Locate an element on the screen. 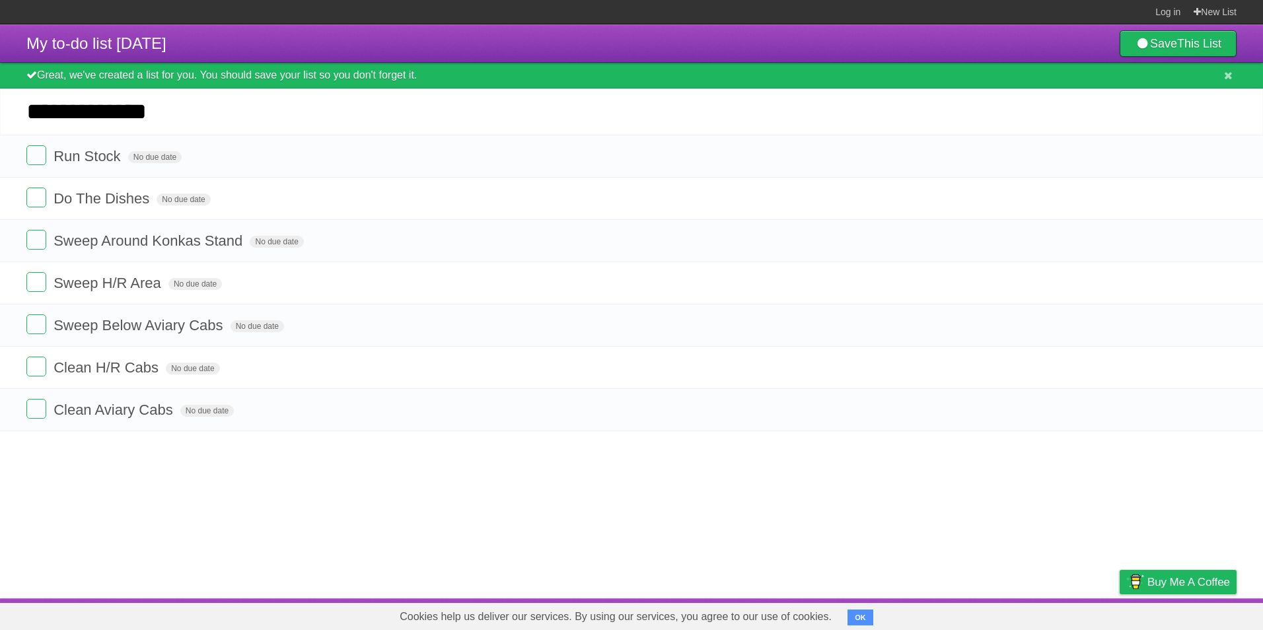 The height and width of the screenshot is (630, 1263). a: Terms is located at coordinates (1072, 614).